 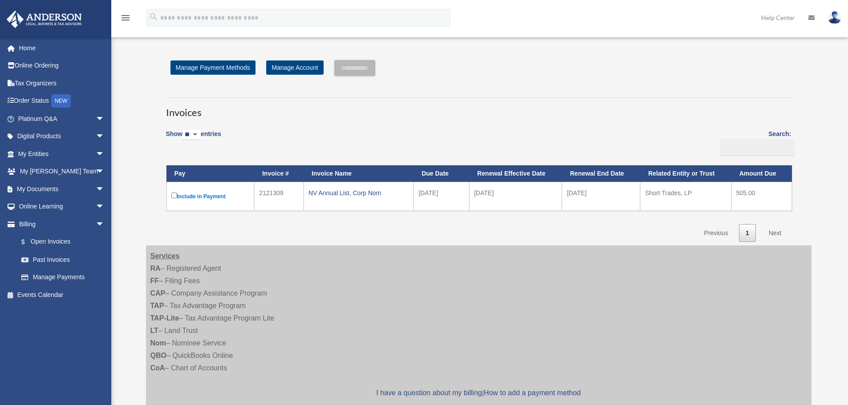 What do you see at coordinates (210, 196) in the screenshot?
I see `label: Include in Payment` at bounding box center [210, 196].